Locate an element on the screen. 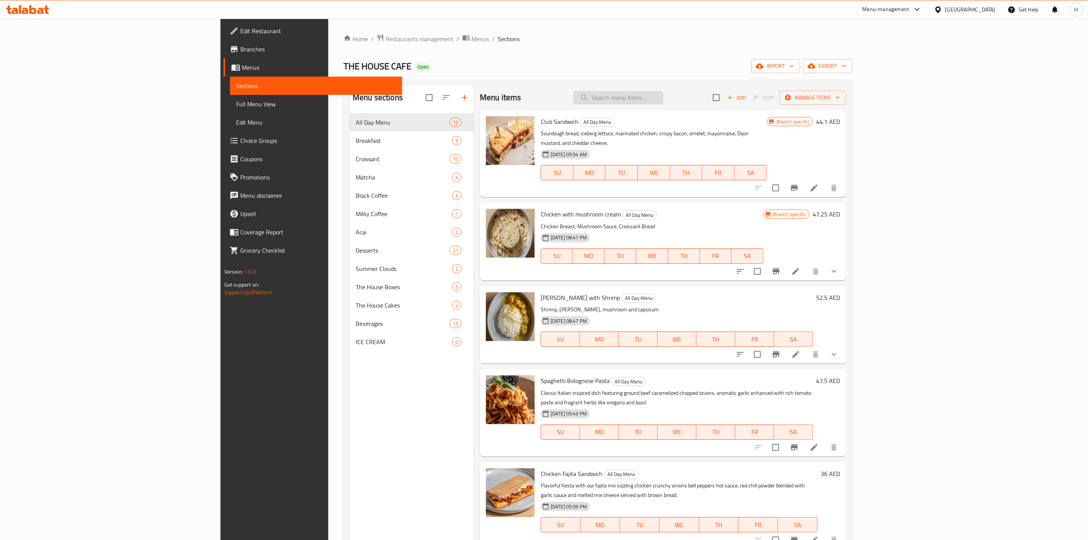  div: Desserts21 is located at coordinates (412, 250).